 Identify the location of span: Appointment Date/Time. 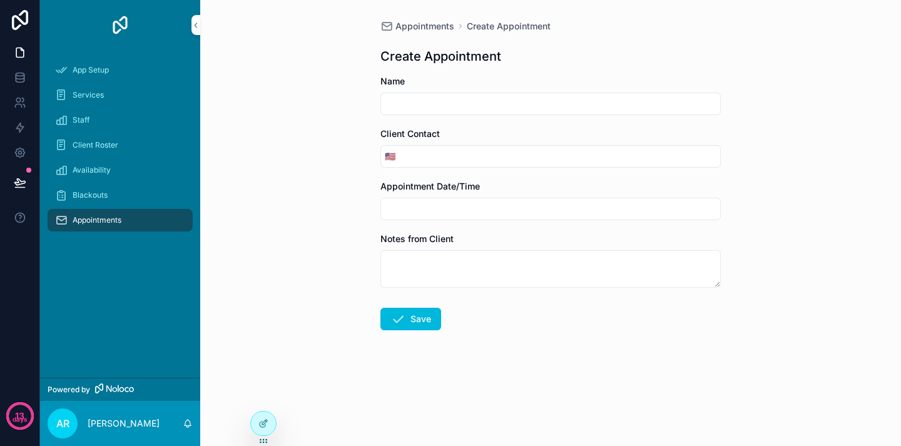
(430, 186).